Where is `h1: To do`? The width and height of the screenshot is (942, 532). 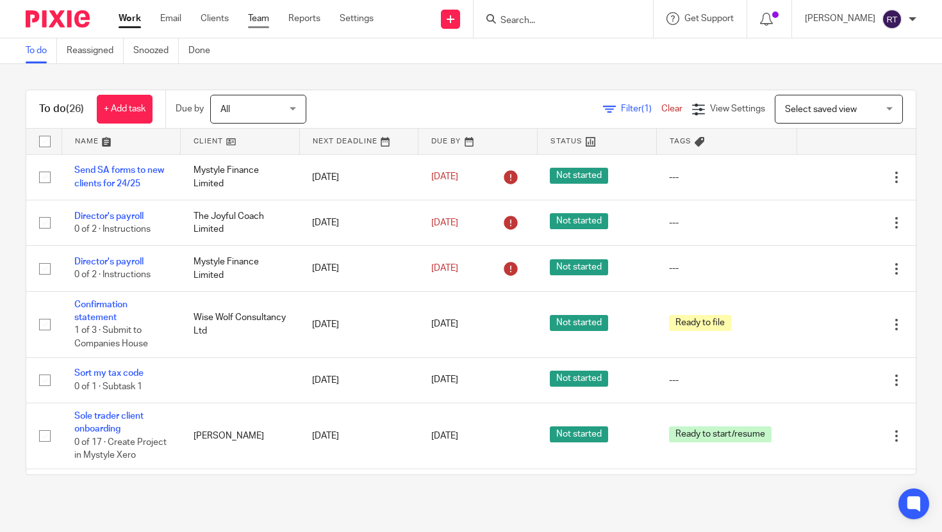 h1: To do is located at coordinates (61, 109).